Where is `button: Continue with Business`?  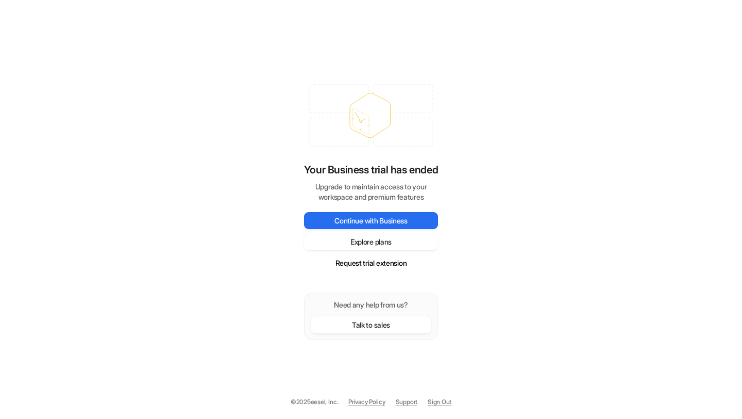
button: Continue with Business is located at coordinates (371, 220).